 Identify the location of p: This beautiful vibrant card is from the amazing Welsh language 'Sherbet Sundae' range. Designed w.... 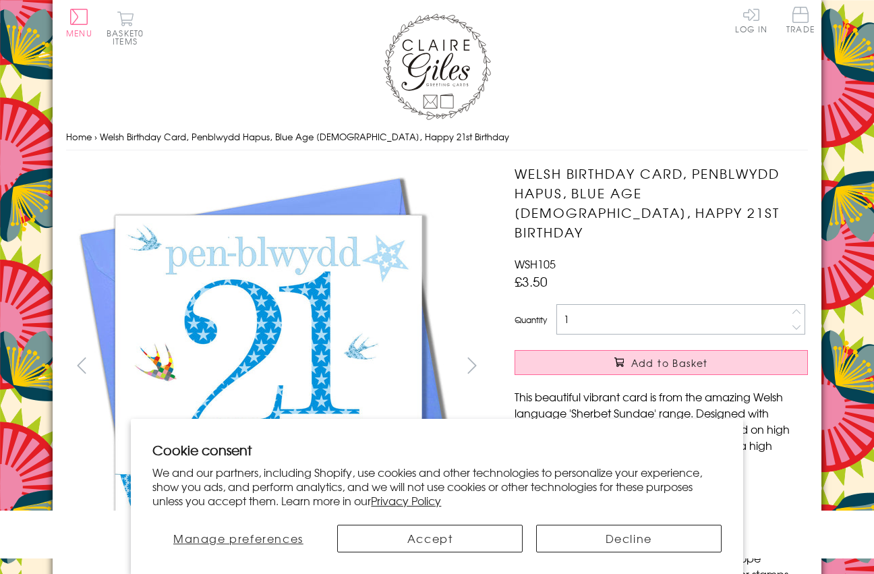
(661, 429).